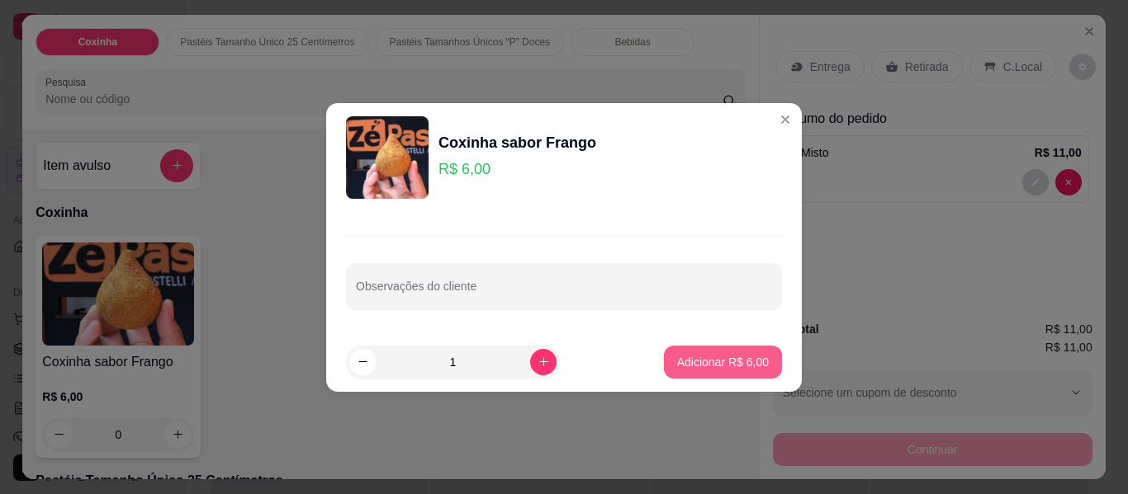 The image size is (1128, 494). What do you see at coordinates (387, 158) in the screenshot?
I see `img: product-image` at bounding box center [387, 158].